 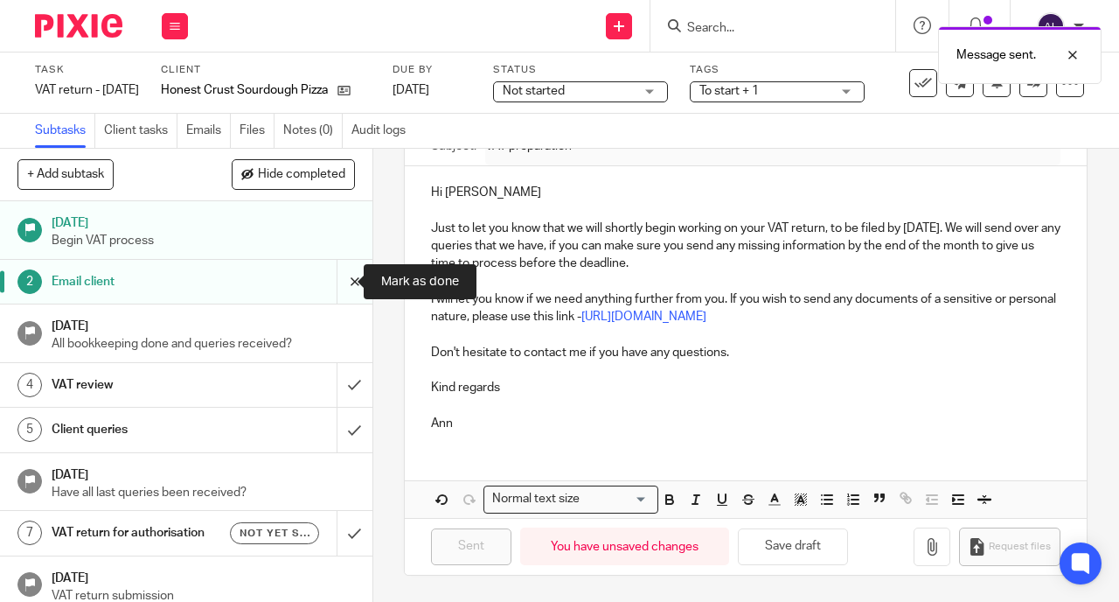 What do you see at coordinates (141, 533) in the screenshot?
I see `h1: VAT return for authorisation` at bounding box center [141, 533].